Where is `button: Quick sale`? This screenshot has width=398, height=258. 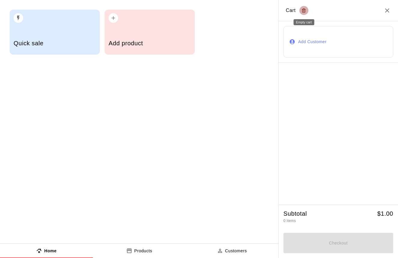
button: Quick sale is located at coordinates (55, 32).